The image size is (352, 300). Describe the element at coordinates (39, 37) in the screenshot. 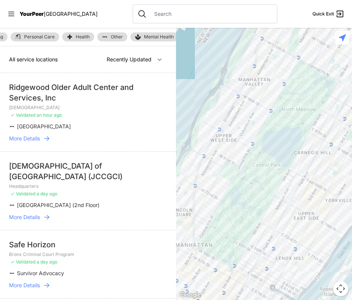

I see `span: Personal Care` at that location.